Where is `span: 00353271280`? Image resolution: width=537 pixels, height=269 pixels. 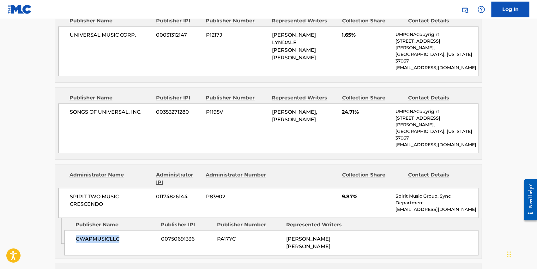
span: 00353271280 is located at coordinates (179, 112).